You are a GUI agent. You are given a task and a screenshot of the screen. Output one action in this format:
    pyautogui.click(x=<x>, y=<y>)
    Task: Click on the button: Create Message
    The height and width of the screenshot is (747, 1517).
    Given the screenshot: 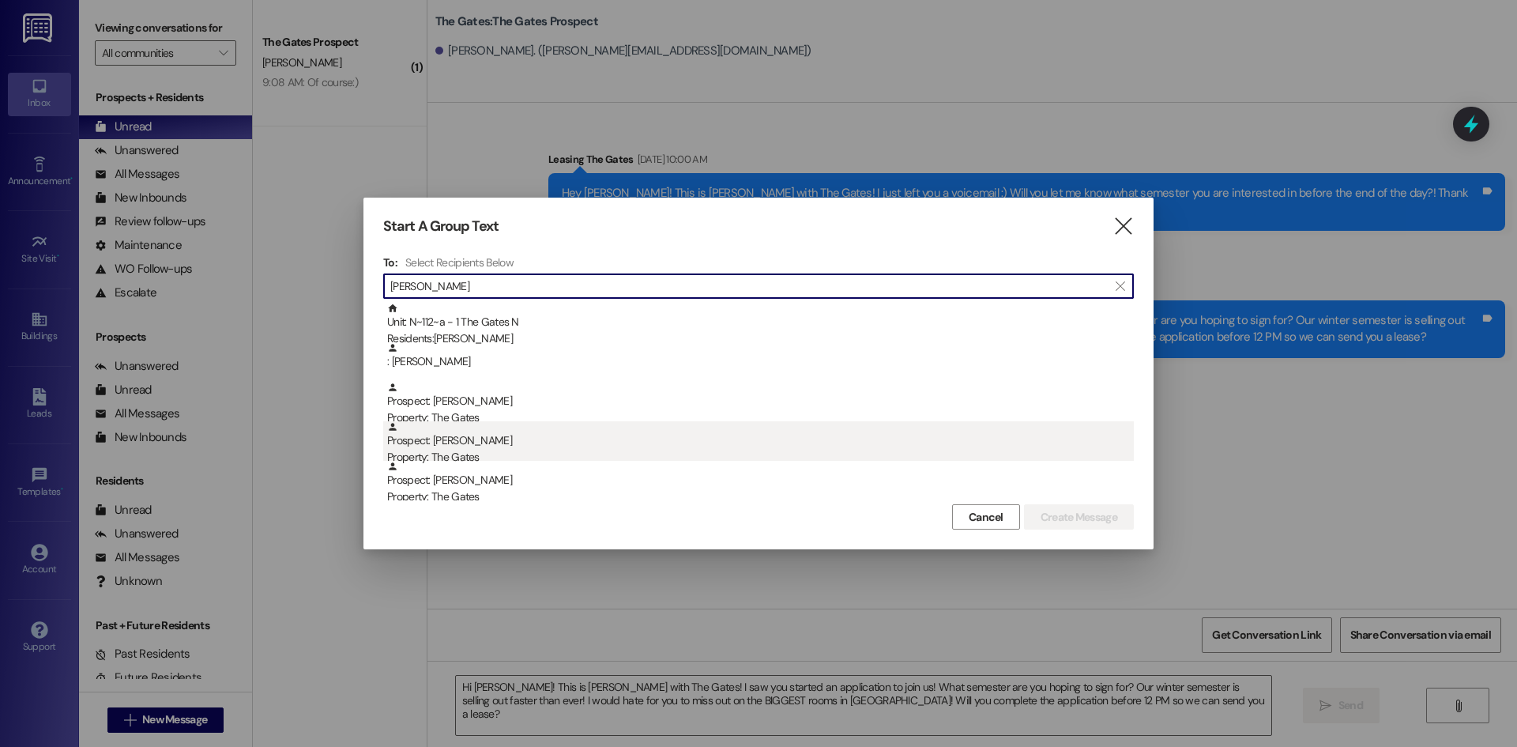 What is the action you would take?
    pyautogui.click(x=1079, y=517)
    